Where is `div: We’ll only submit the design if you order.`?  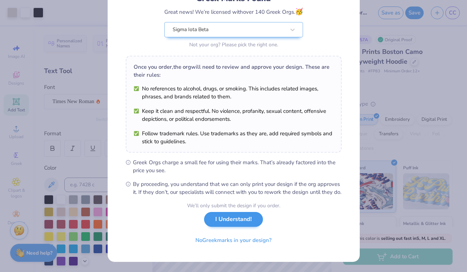 div: We’ll only submit the design if you order. is located at coordinates (234, 205).